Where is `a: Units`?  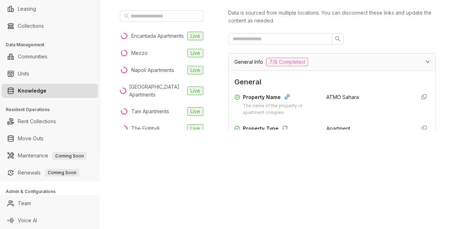 a: Units is located at coordinates (24, 74).